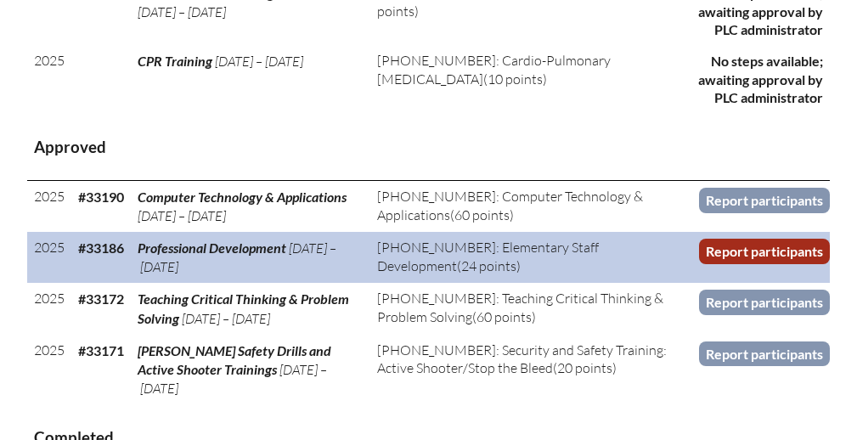 The width and height of the screenshot is (857, 440). What do you see at coordinates (524, 79) in the screenshot?
I see `td: (10 points)` at bounding box center [524, 79].